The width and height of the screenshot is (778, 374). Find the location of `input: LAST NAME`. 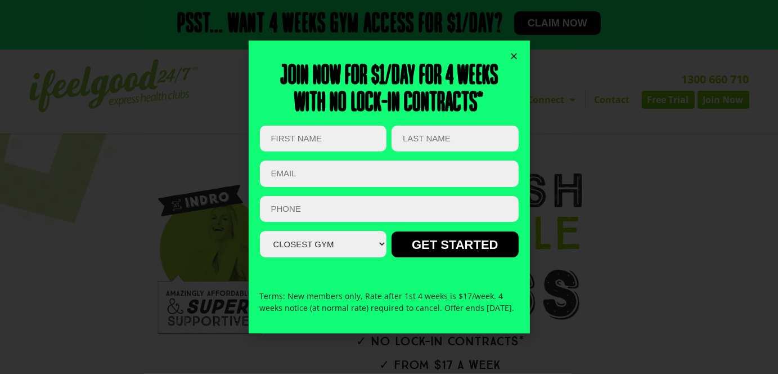

input: LAST NAME is located at coordinates (455, 138).